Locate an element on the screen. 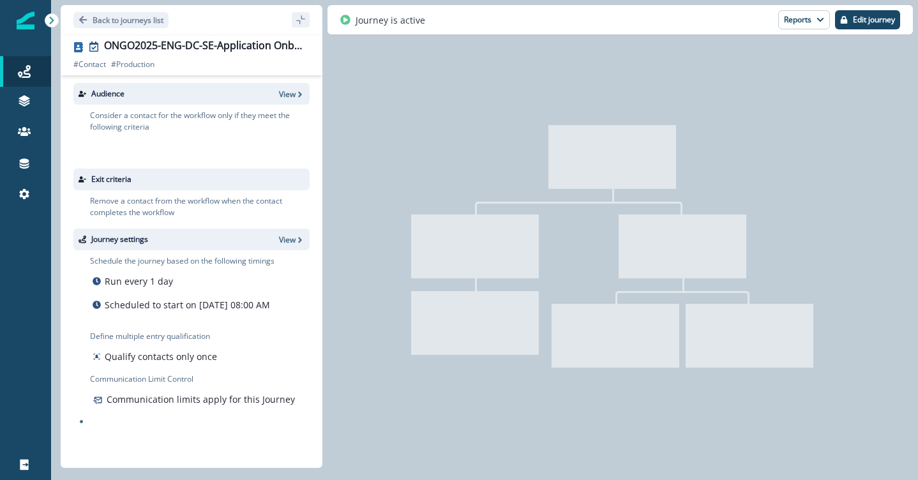  button: Go back is located at coordinates (121, 20).